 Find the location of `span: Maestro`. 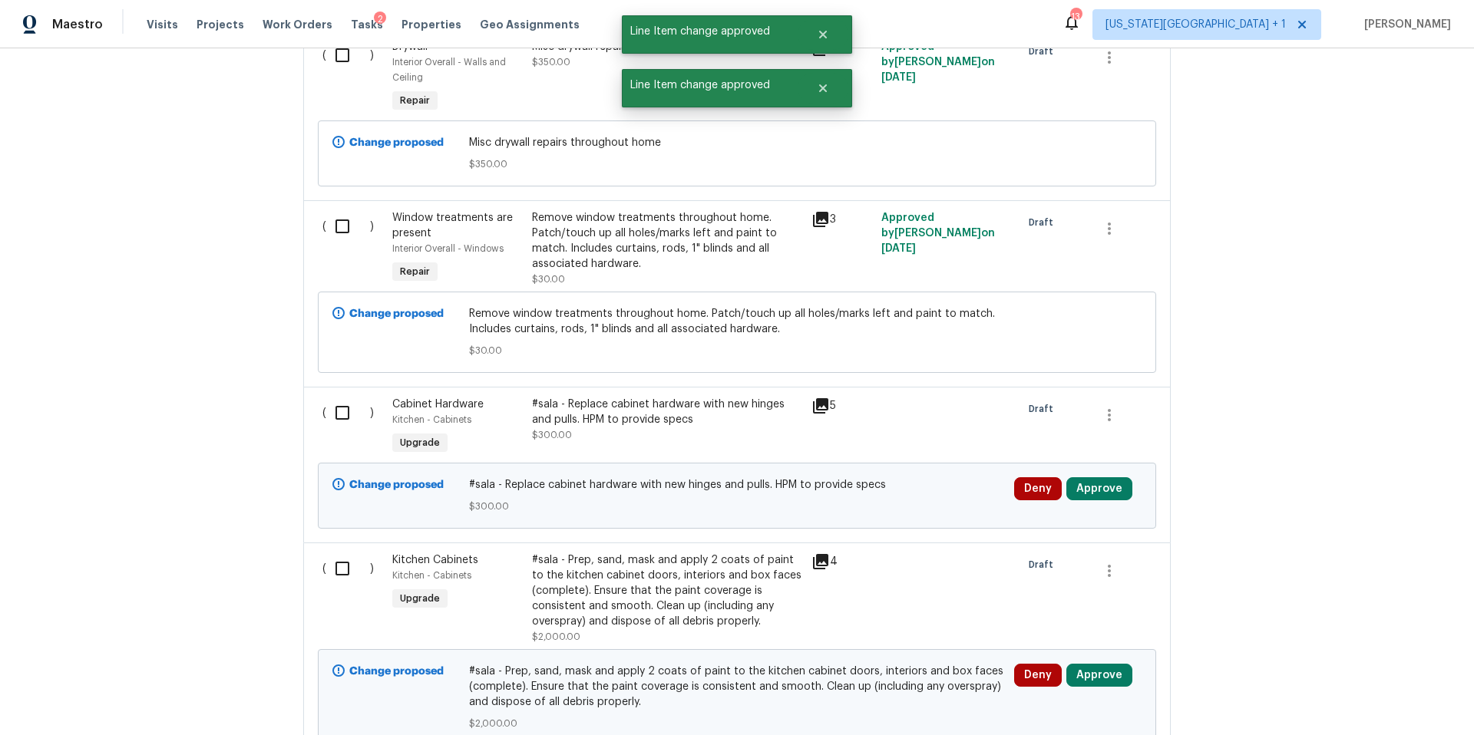

span: Maestro is located at coordinates (78, 25).